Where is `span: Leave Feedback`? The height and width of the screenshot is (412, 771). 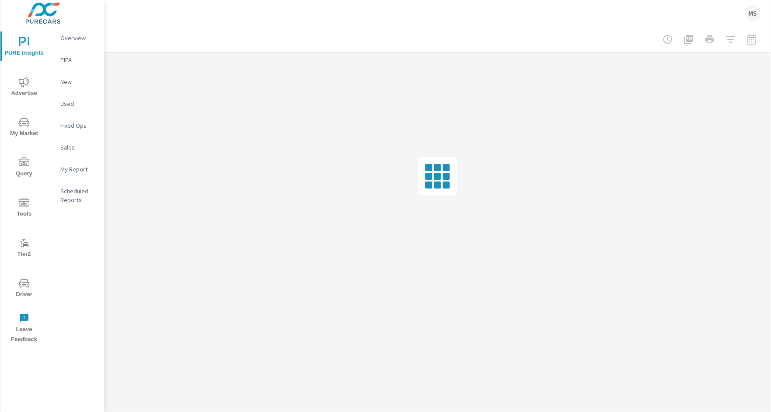
span: Leave Feedback is located at coordinates (24, 329).